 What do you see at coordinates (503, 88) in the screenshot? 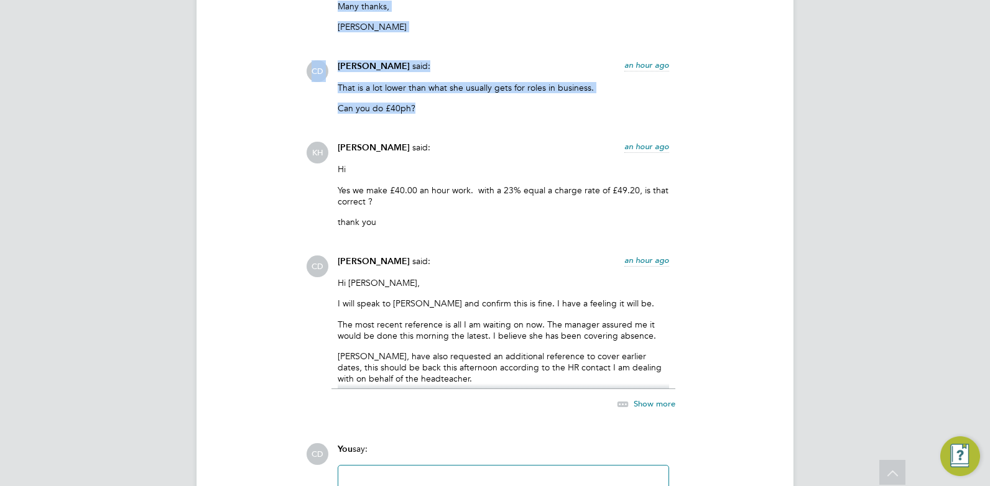
I see `p: That is a lot lower than what she usually gets for roles in business.` at bounding box center [503, 88].